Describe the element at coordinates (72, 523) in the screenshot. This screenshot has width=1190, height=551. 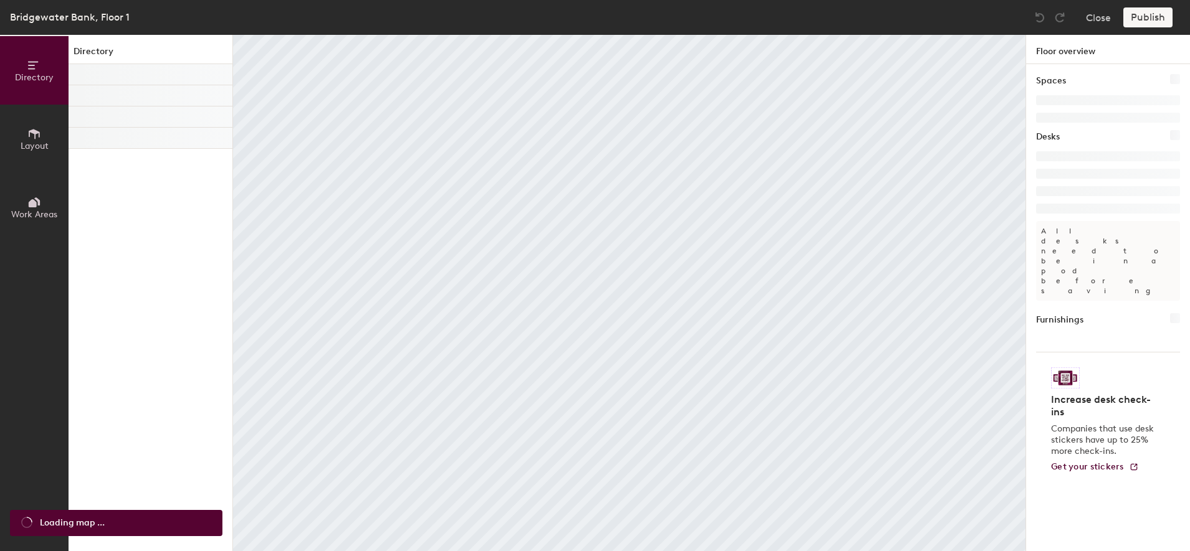
I see `span: Loading map ...` at that location.